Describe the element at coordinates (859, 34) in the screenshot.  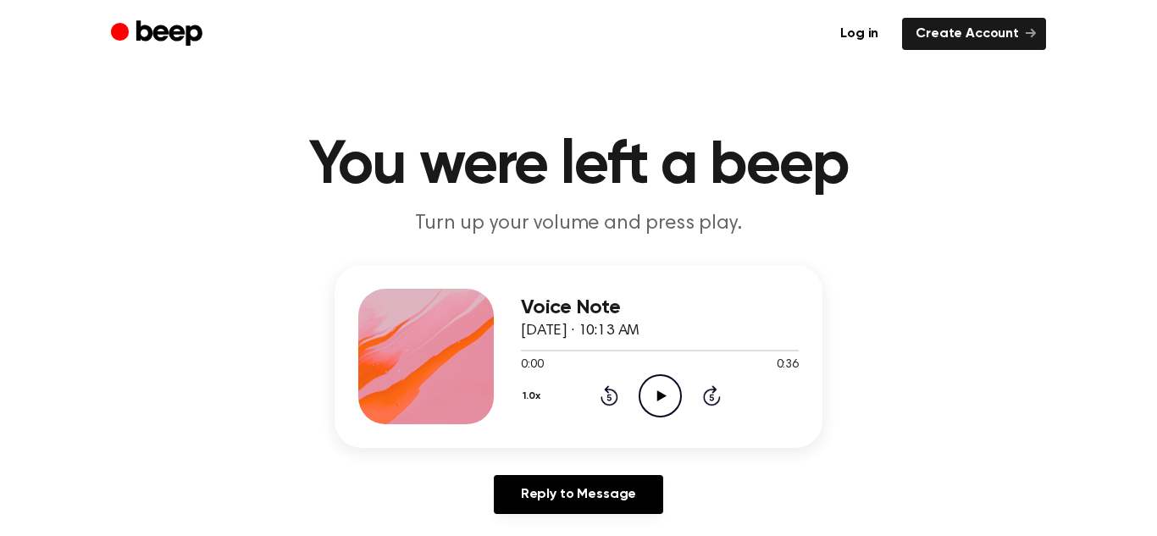
I see `a: Log in` at that location.